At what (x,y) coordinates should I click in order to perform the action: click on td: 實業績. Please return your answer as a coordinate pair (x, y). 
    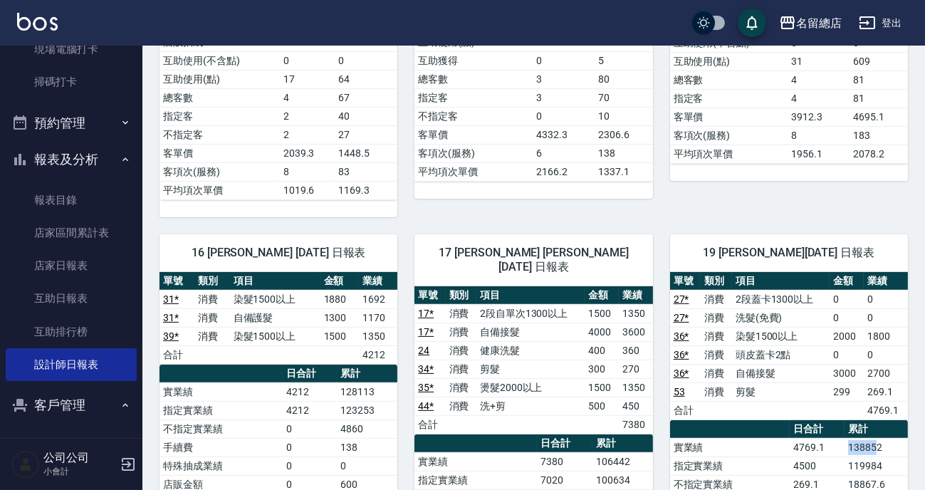
    Looking at the image, I should click on (476, 462).